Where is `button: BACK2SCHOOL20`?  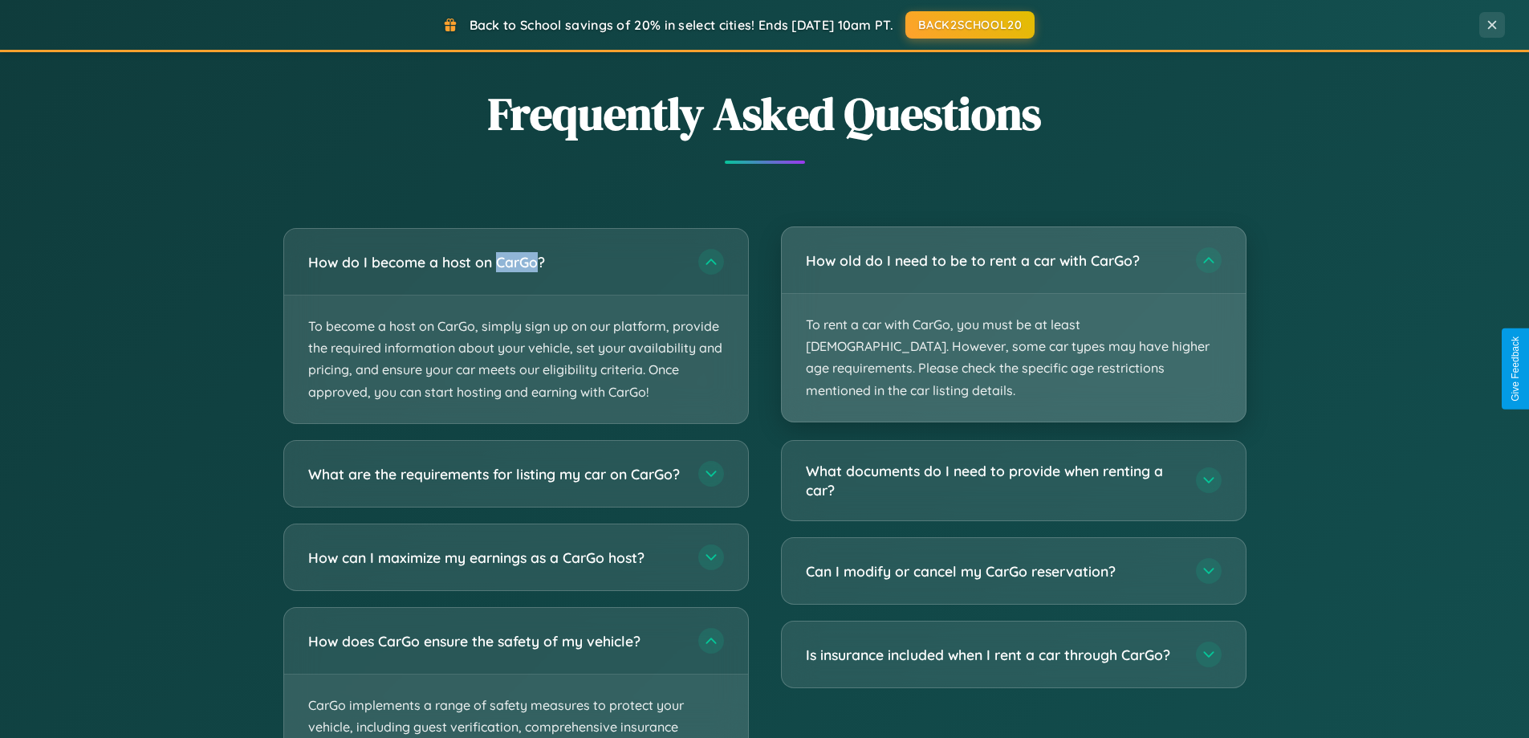 button: BACK2SCHOOL20 is located at coordinates (969, 25).